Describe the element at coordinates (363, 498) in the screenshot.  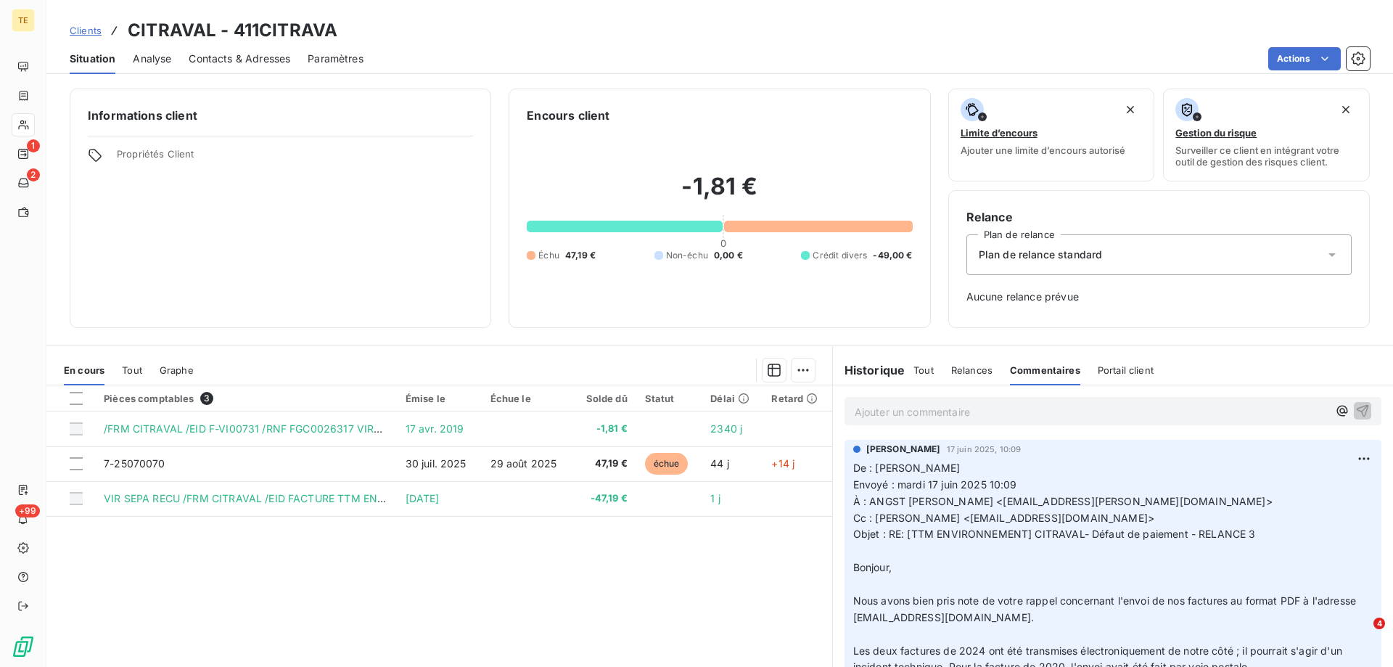
I see `span: VIR SEPA RECU /FRM CITRAVAL /EID FACTURE TTM ENVIRONNEMENT /RNF SAS CTRE INDUST TRANSF` at that location.